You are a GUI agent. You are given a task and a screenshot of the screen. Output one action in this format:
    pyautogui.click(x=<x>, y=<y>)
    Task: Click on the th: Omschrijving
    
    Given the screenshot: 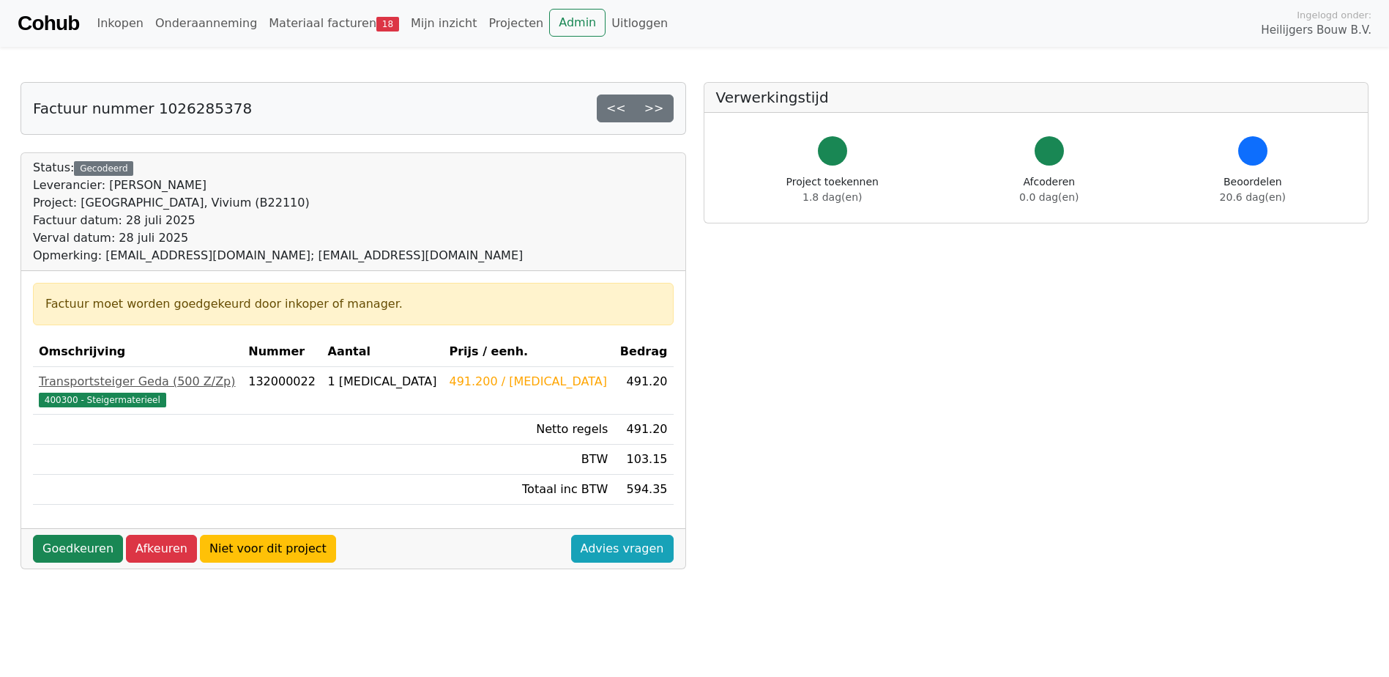 What is the action you would take?
    pyautogui.click(x=138, y=352)
    